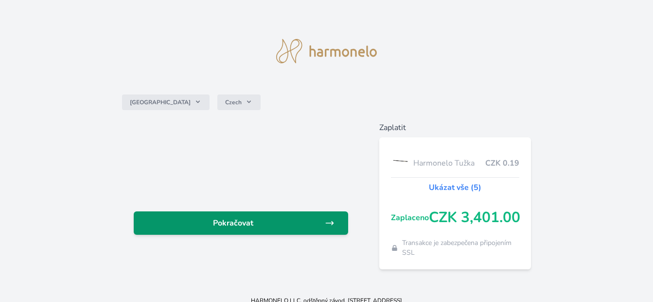 Image resolution: width=653 pixels, height=302 pixels. What do you see at coordinates (233, 102) in the screenshot?
I see `span: Czech` at bounding box center [233, 102].